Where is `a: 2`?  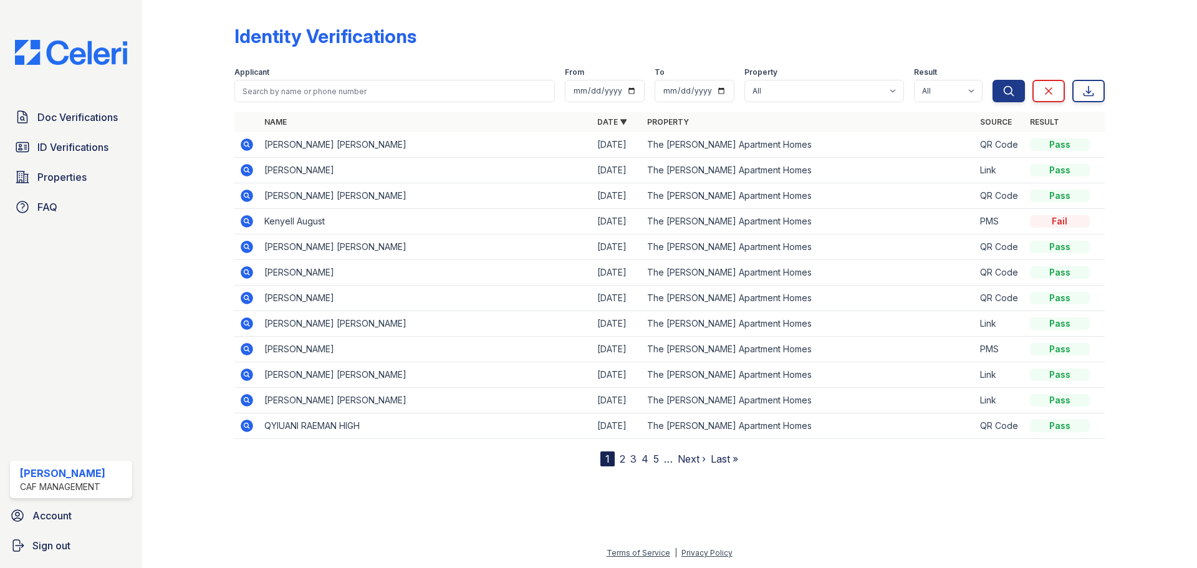
a: 2 is located at coordinates (622, 459).